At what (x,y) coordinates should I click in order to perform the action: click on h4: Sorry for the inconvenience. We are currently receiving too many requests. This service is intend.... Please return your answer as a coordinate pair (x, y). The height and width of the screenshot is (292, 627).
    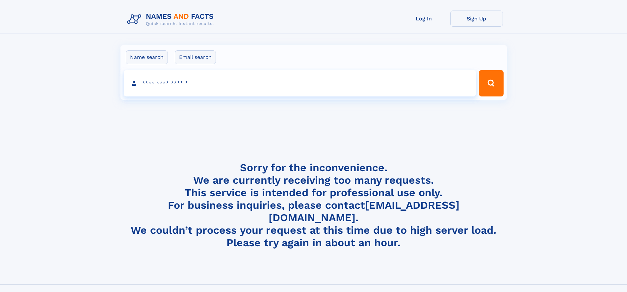
    Looking at the image, I should click on (314, 205).